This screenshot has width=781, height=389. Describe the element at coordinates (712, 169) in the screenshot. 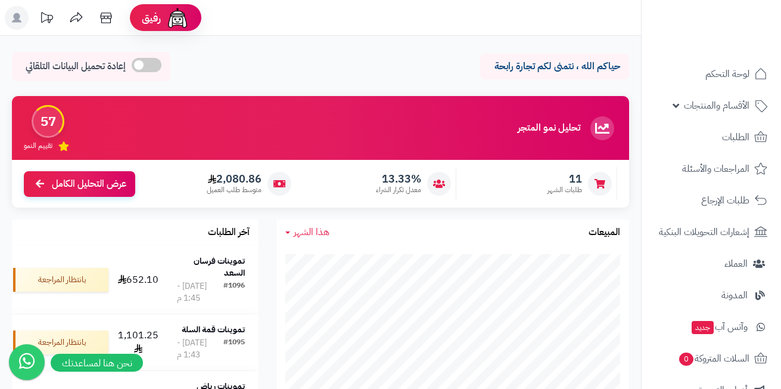

I see `a: المراجعات والأسئلة` at that location.